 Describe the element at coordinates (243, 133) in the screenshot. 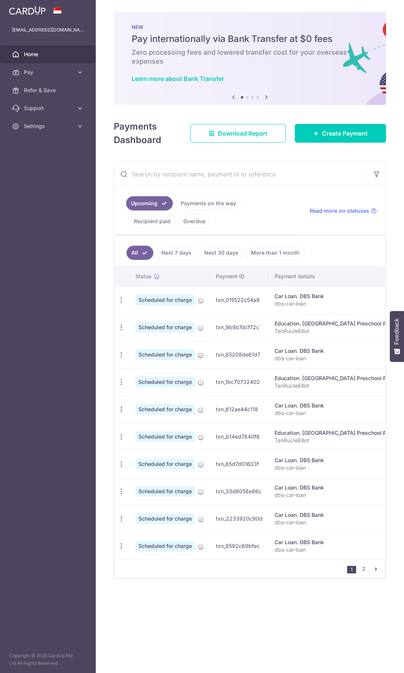

I see `span: Download Report` at that location.